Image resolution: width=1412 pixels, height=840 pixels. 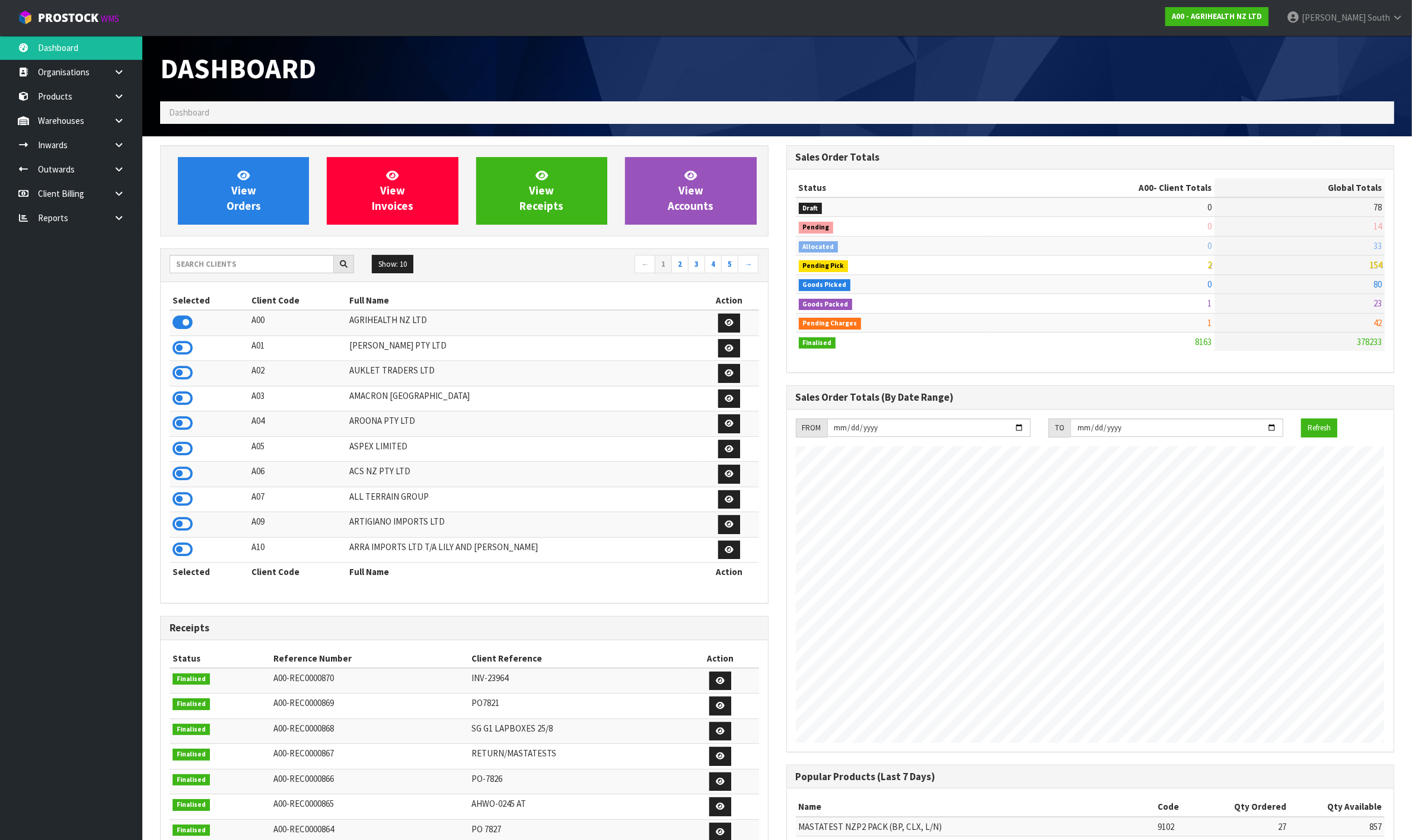 I want to click on td: AUKLET TRADERS LTD, so click(x=523, y=374).